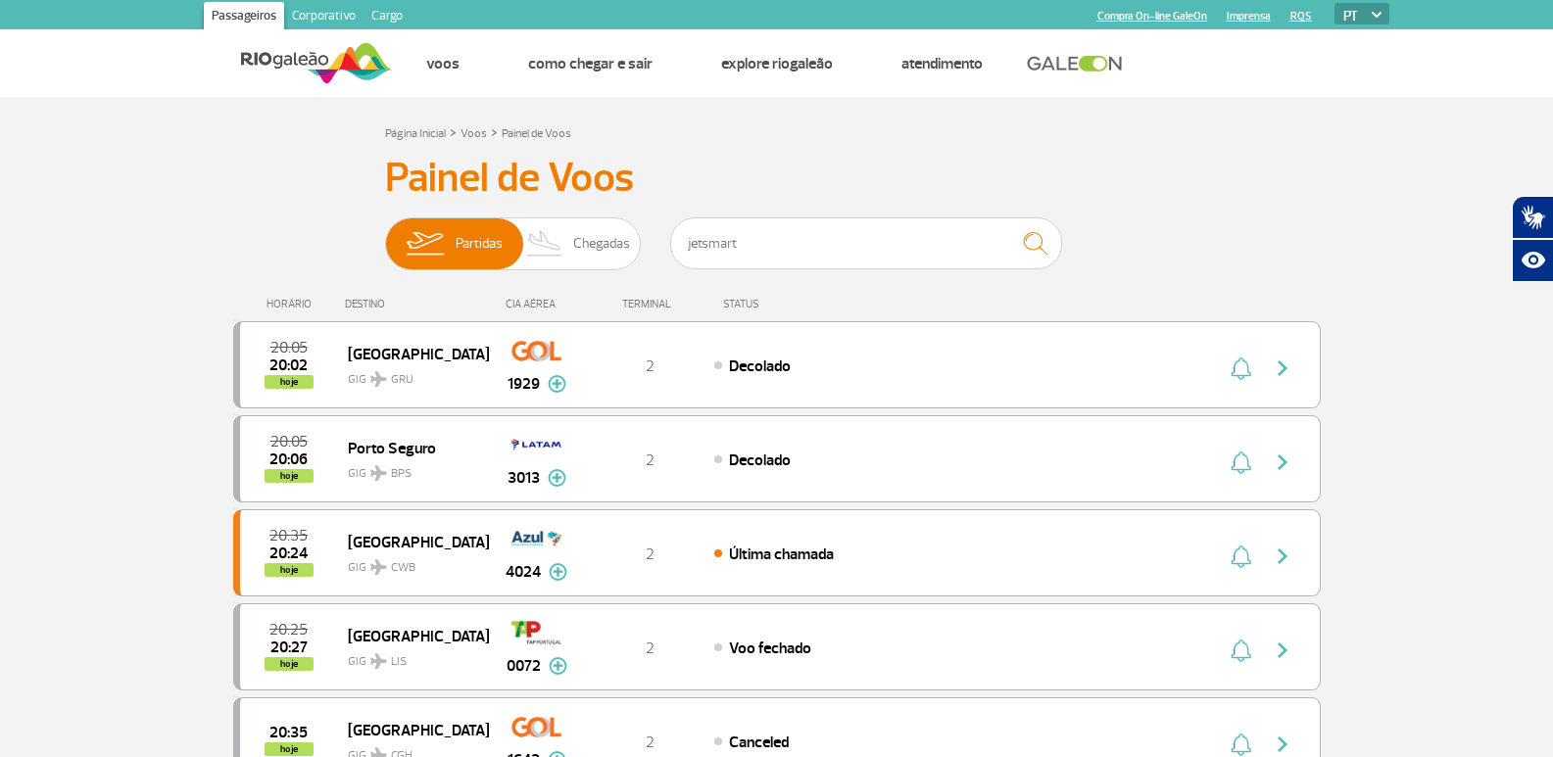  I want to click on a: Compra On-line GaleOn, so click(1152, 16).